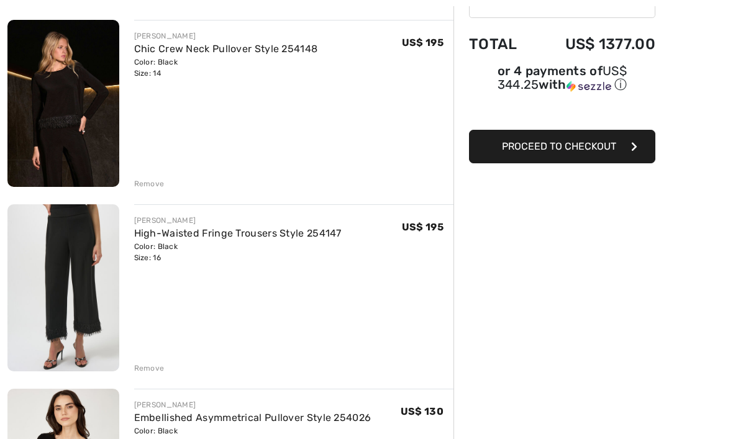  I want to click on div: Color: Black Size: 14, so click(226, 68).